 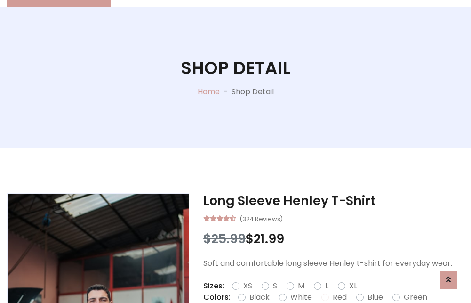 What do you see at coordinates (301, 286) in the screenshot?
I see `label: M` at bounding box center [301, 286].